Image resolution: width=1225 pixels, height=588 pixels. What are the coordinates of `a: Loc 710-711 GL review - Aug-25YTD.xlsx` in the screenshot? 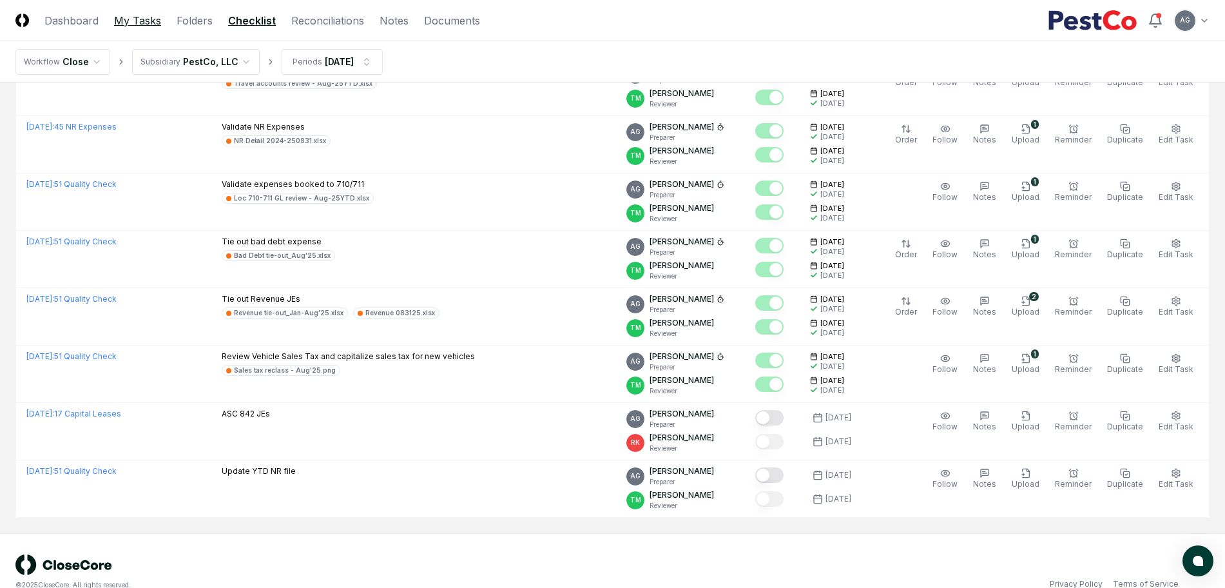 It's located at (298, 198).